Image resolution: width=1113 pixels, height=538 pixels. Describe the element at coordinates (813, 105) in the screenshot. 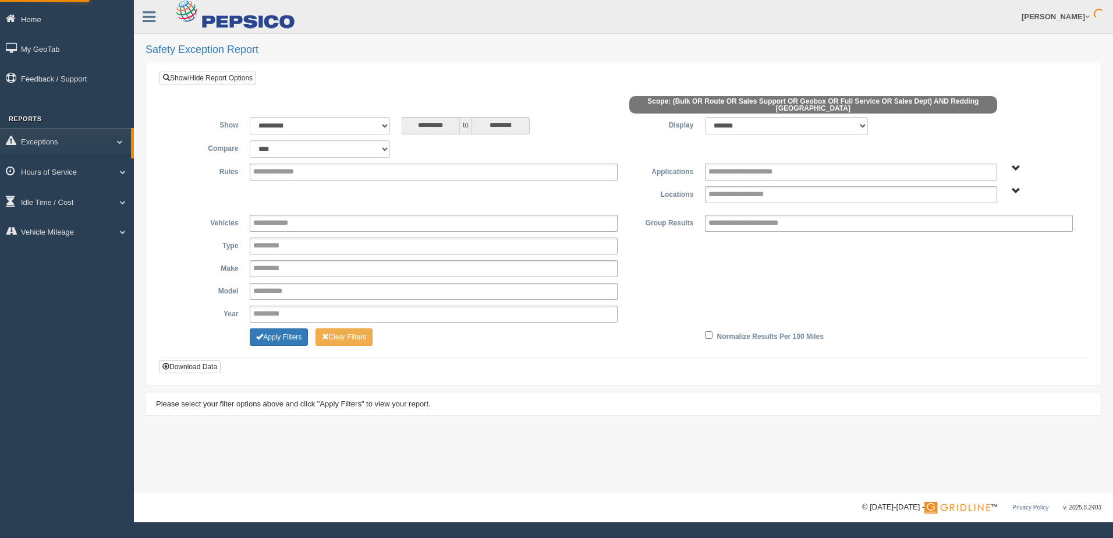

I see `span: Scope: (Bulk OR Route OR Sales Support OR Geobox OR Full Service OR Sales Dept) AND Redding [GEOG...` at that location.